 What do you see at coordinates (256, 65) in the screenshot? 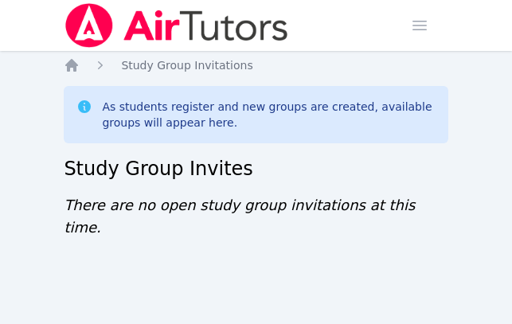
I see `nav: Breadcrumb` at bounding box center [256, 65].